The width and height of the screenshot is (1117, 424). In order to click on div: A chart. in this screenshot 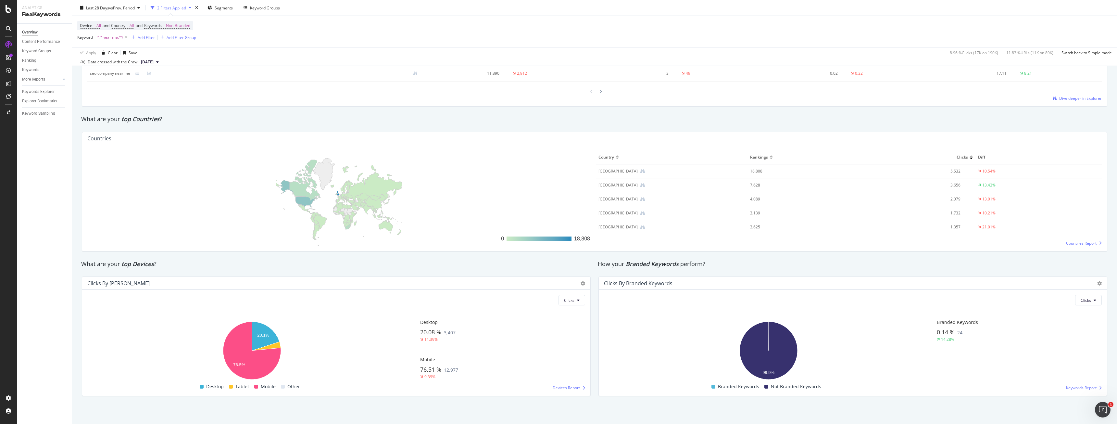, I will do `click(769, 350)`.